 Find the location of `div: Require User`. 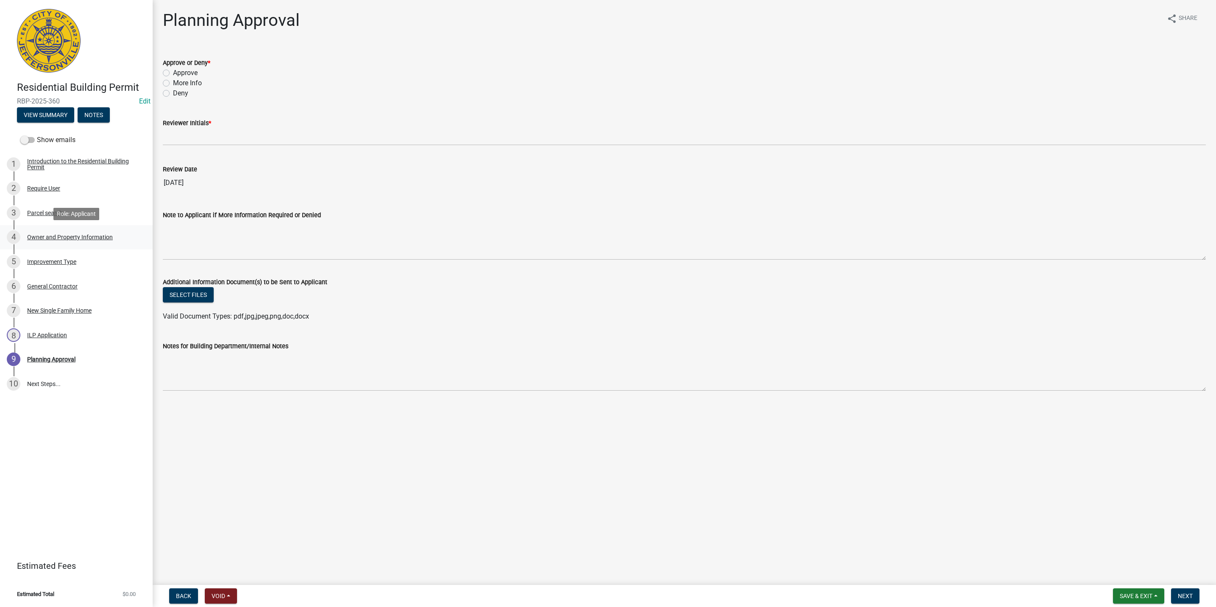

div: Require User is located at coordinates (44, 188).